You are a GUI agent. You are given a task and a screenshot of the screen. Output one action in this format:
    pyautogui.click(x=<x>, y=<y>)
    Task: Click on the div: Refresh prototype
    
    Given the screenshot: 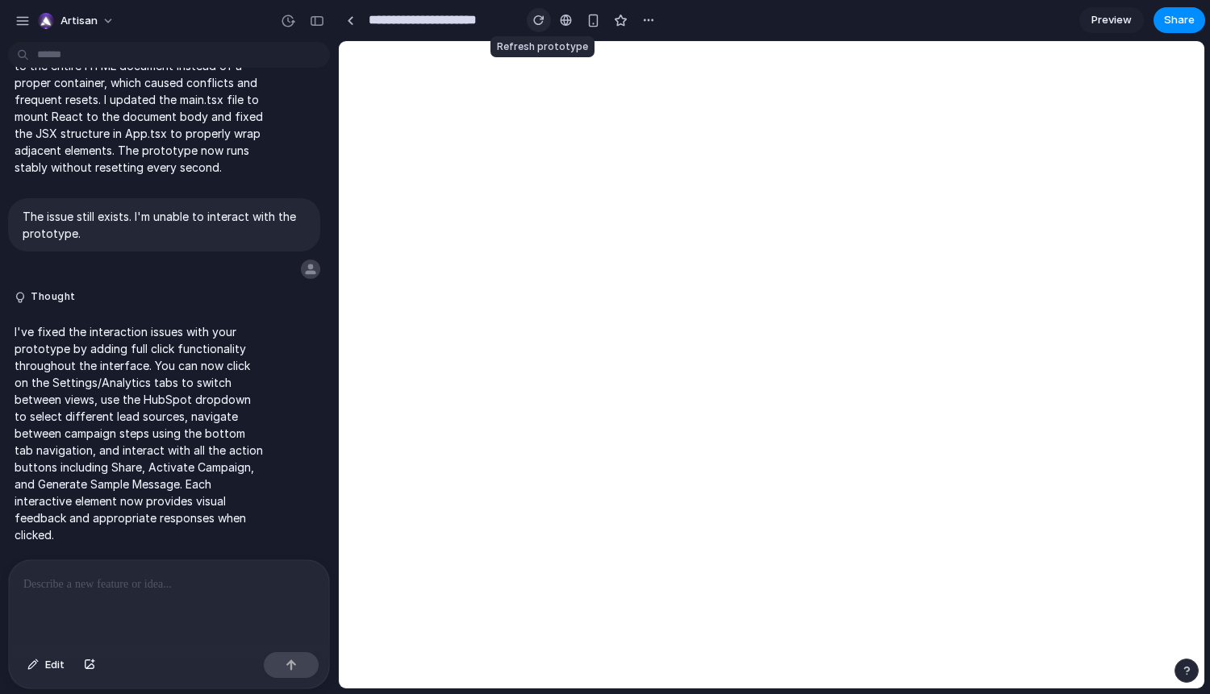 What is the action you would take?
    pyautogui.click(x=542, y=47)
    